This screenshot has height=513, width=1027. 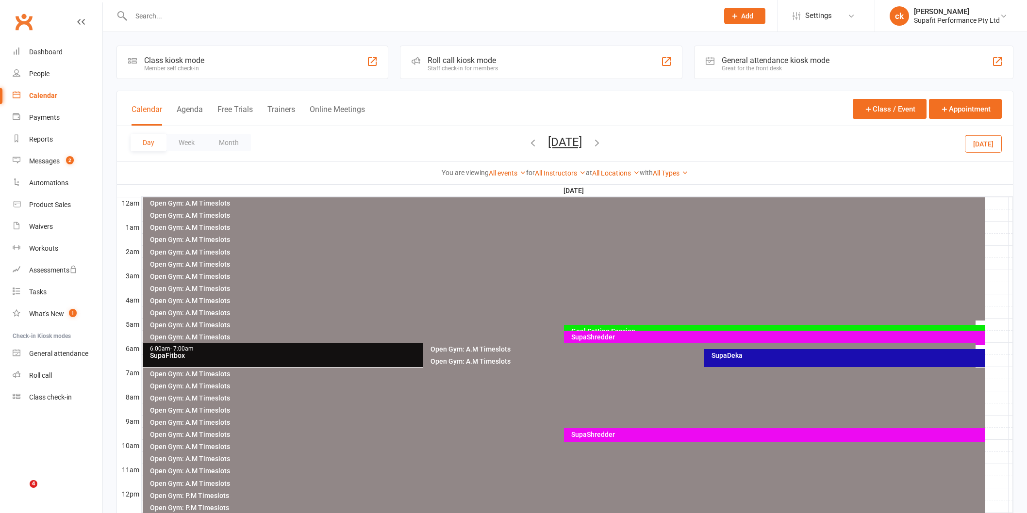 I want to click on th: 12am, so click(x=129, y=203).